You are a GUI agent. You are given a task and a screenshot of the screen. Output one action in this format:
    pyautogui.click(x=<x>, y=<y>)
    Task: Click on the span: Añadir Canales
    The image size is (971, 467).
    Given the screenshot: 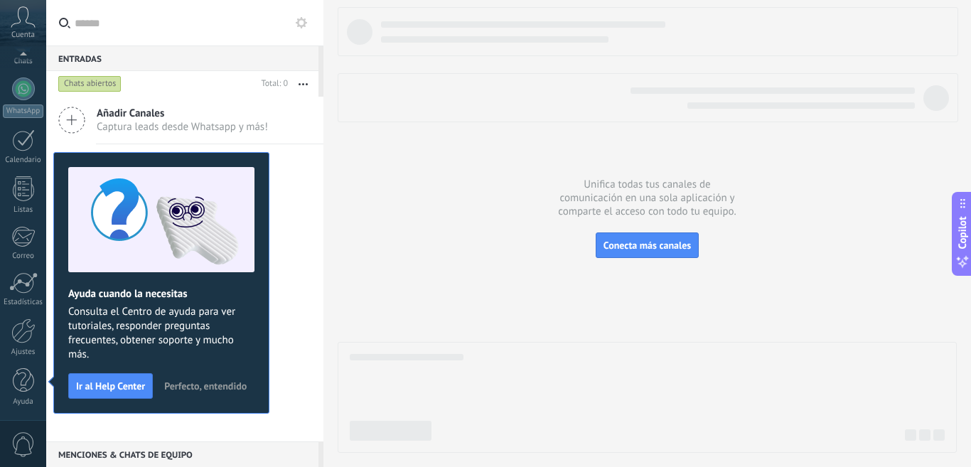 What is the action you would take?
    pyautogui.click(x=182, y=113)
    